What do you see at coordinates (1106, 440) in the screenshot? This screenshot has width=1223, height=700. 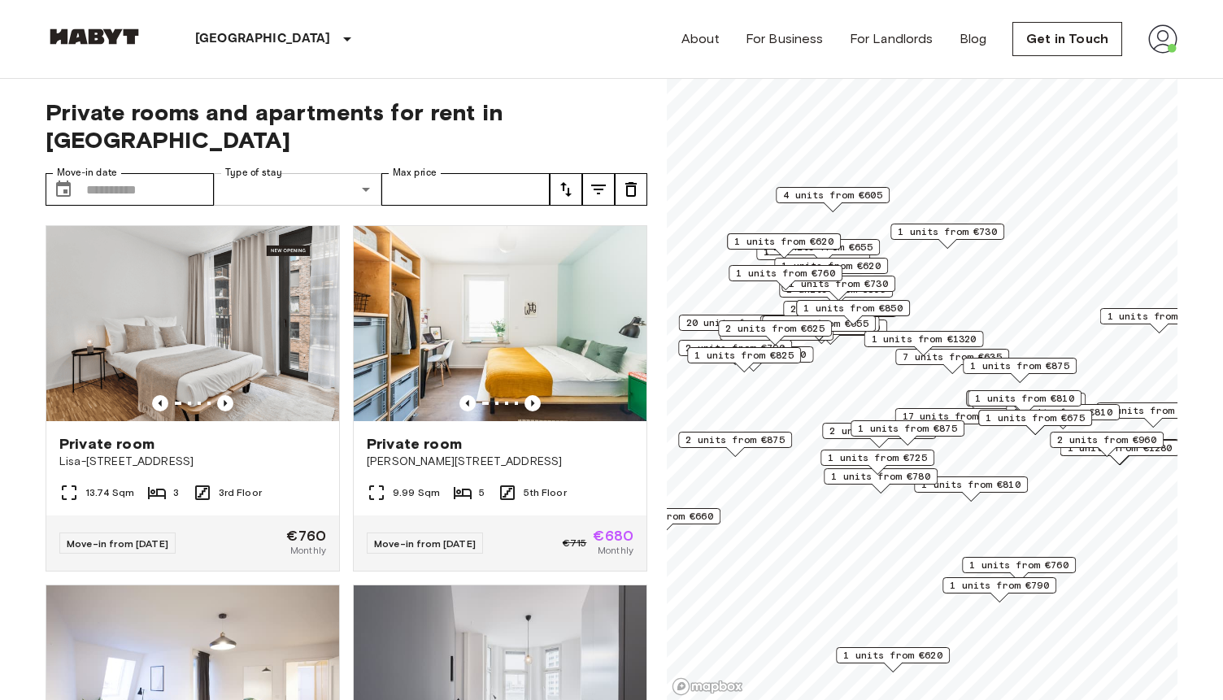 I see `span: 2 units from €960` at bounding box center [1106, 440].